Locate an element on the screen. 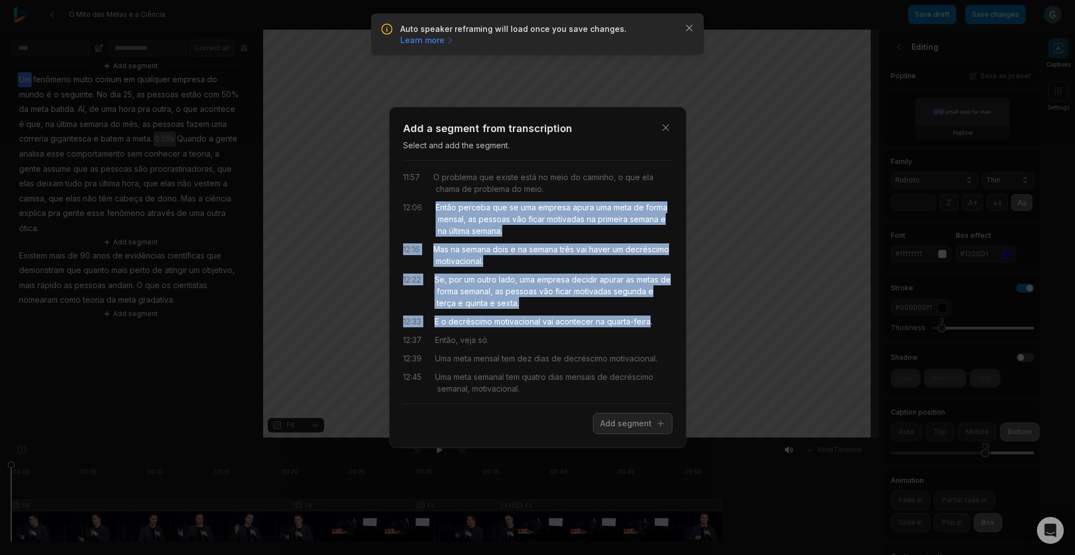  span: primeira is located at coordinates (611, 219).